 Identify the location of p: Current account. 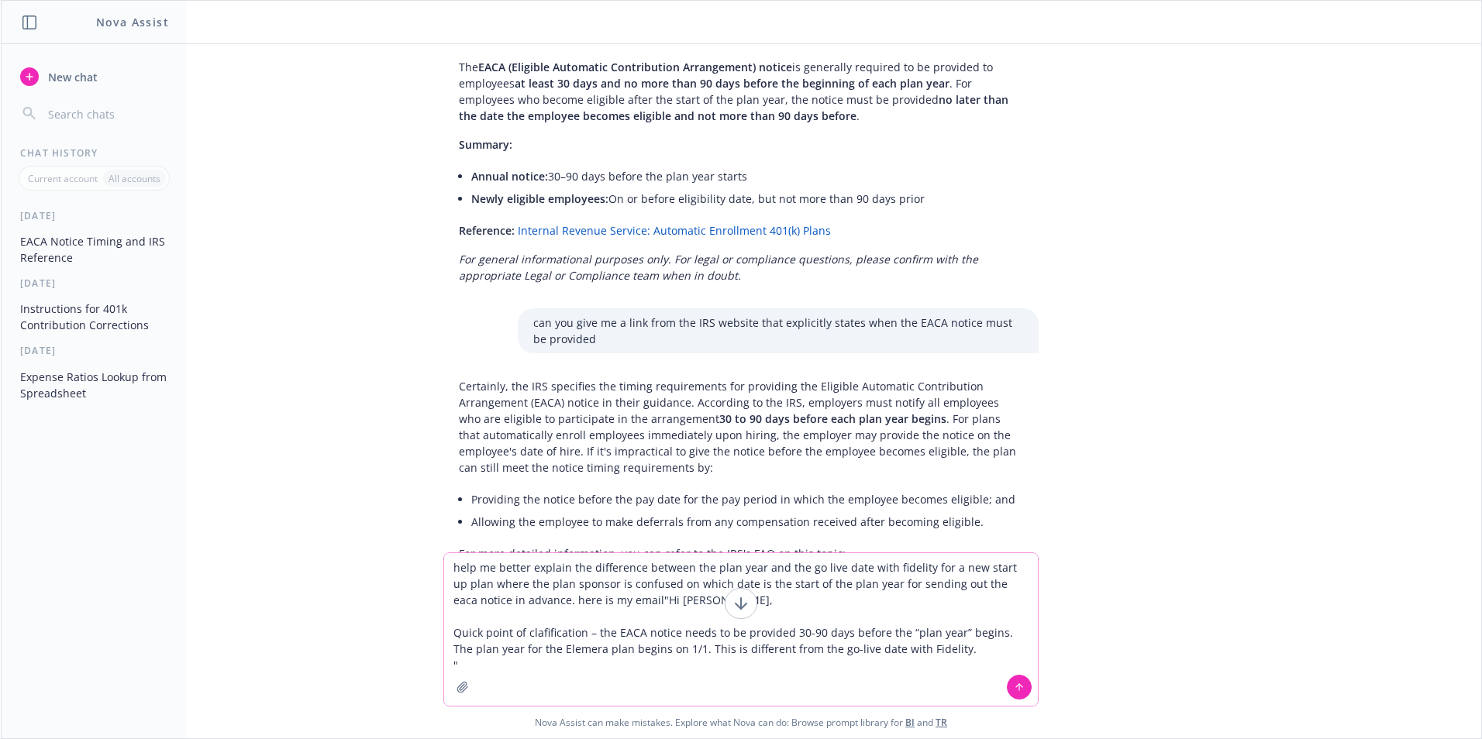
(63, 178).